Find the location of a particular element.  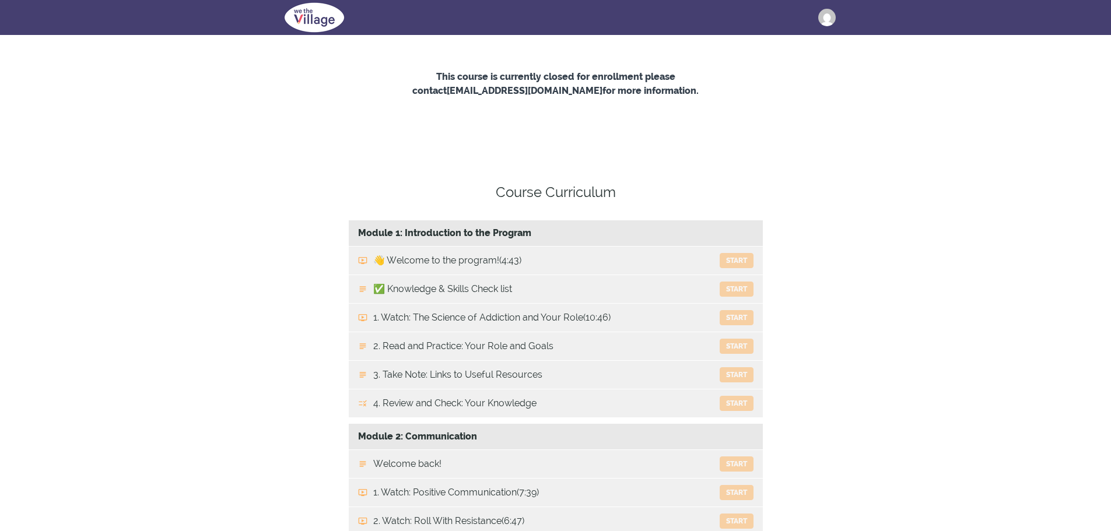

a: 3. Take Note: Links to Useful Resources Start is located at coordinates (556, 375).